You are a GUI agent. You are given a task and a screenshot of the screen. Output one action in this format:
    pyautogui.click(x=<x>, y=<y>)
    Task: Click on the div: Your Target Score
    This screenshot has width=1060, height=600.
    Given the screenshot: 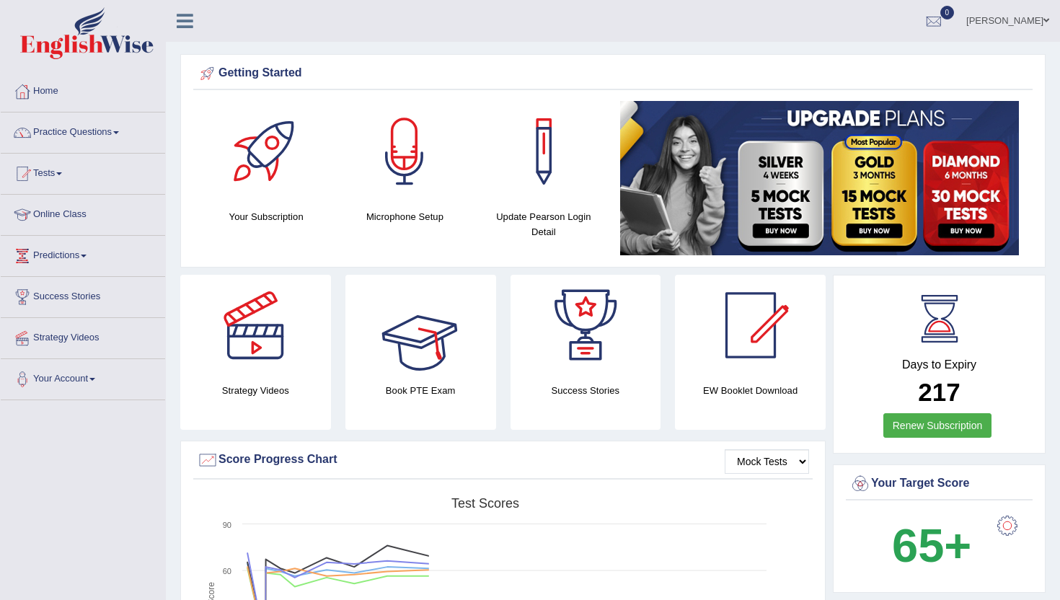 What is the action you would take?
    pyautogui.click(x=938, y=484)
    